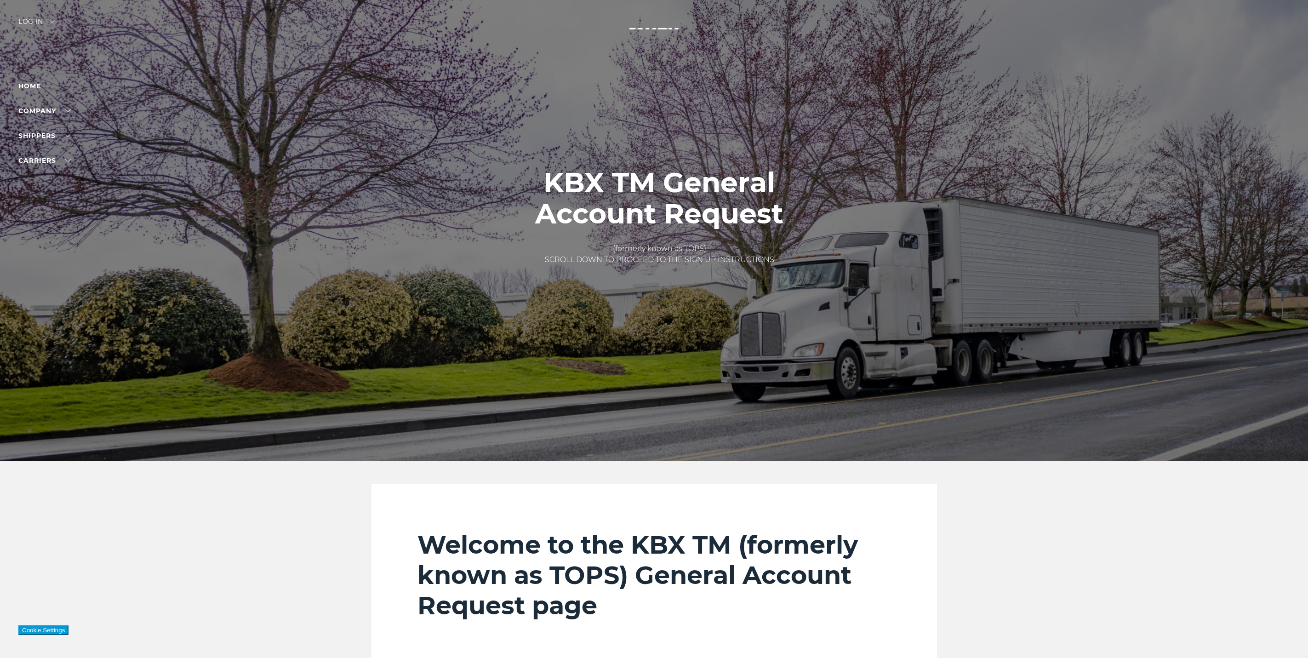 This screenshot has width=1308, height=658. What do you see at coordinates (44, 136) in the screenshot?
I see `a: SHIPPERS` at bounding box center [44, 136].